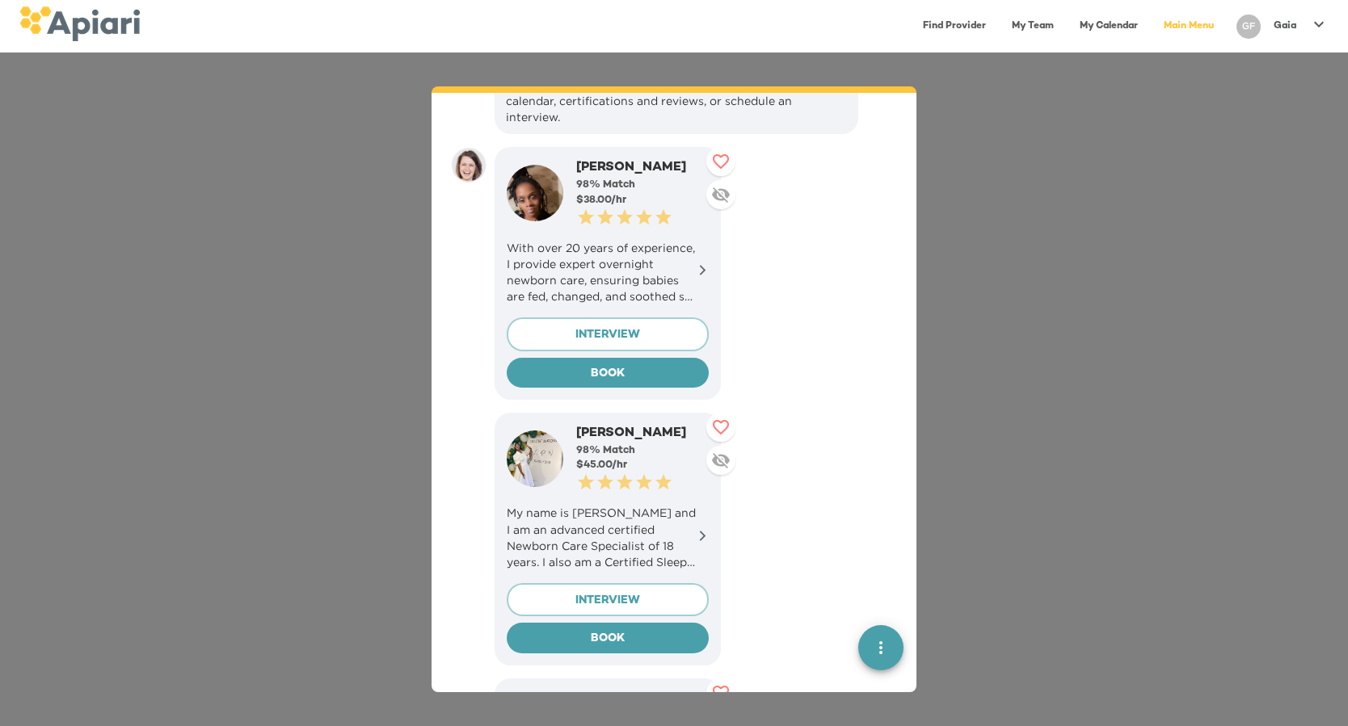 This screenshot has height=726, width=1348. What do you see at coordinates (954, 26) in the screenshot?
I see `a: Find Provider` at bounding box center [954, 26].